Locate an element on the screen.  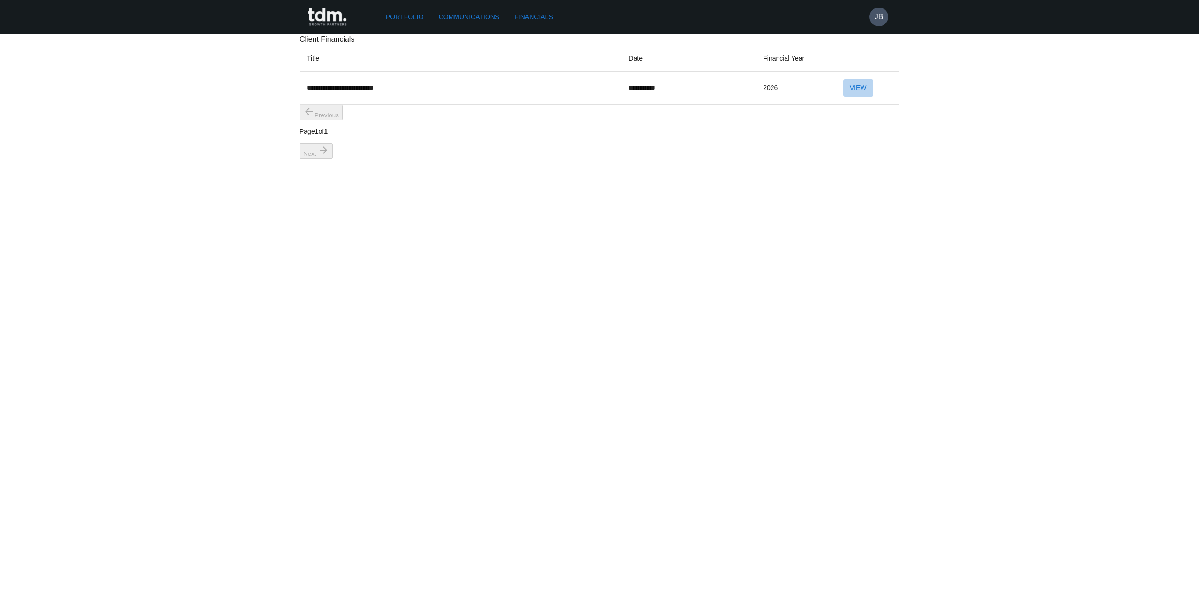
p: Client Financials is located at coordinates (600, 39).